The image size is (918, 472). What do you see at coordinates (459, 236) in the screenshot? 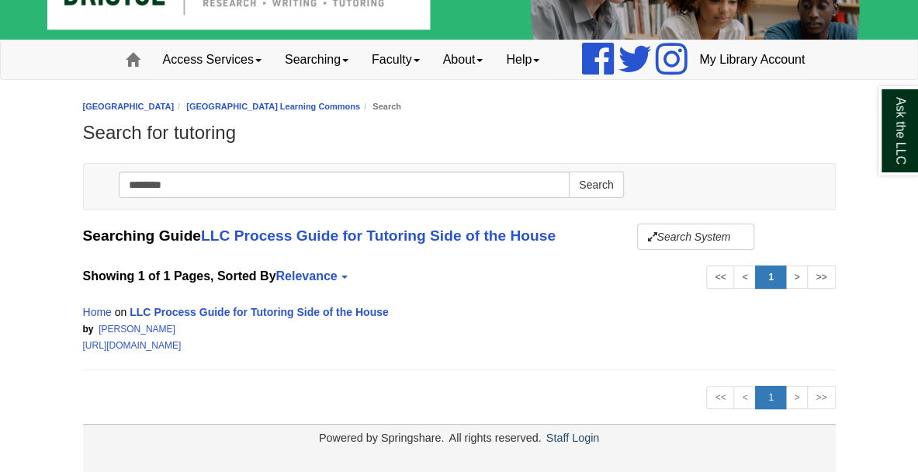
I see `div: Searching Guide` at bounding box center [459, 236].